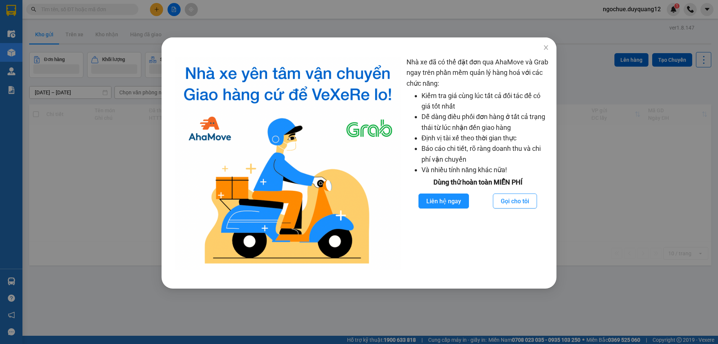  I want to click on li: Kiểm tra giá cùng lúc tất cả đối tác để có giá tốt nhất, so click(485, 101).